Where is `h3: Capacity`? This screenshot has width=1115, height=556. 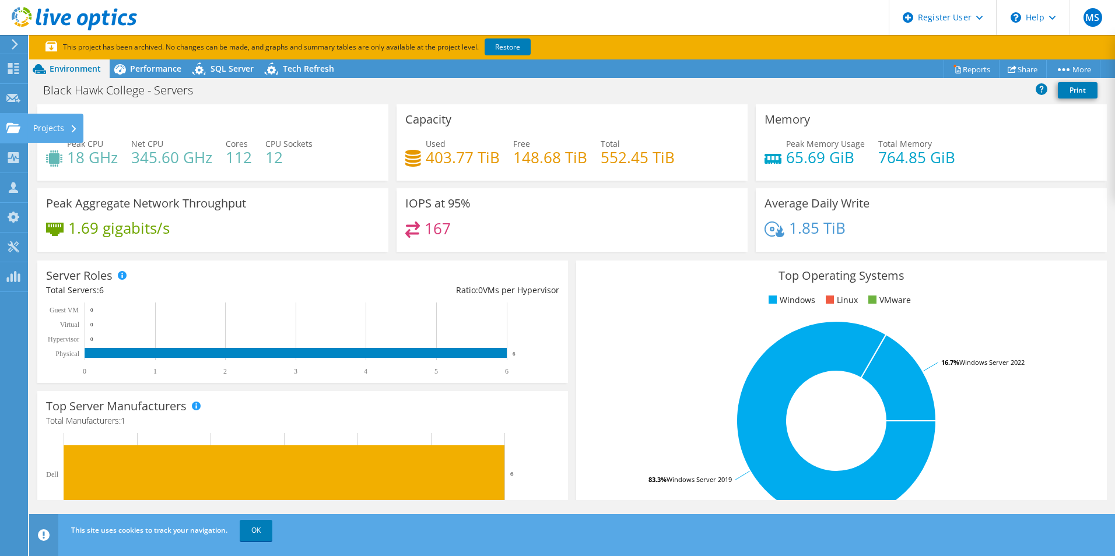 h3: Capacity is located at coordinates (428, 120).